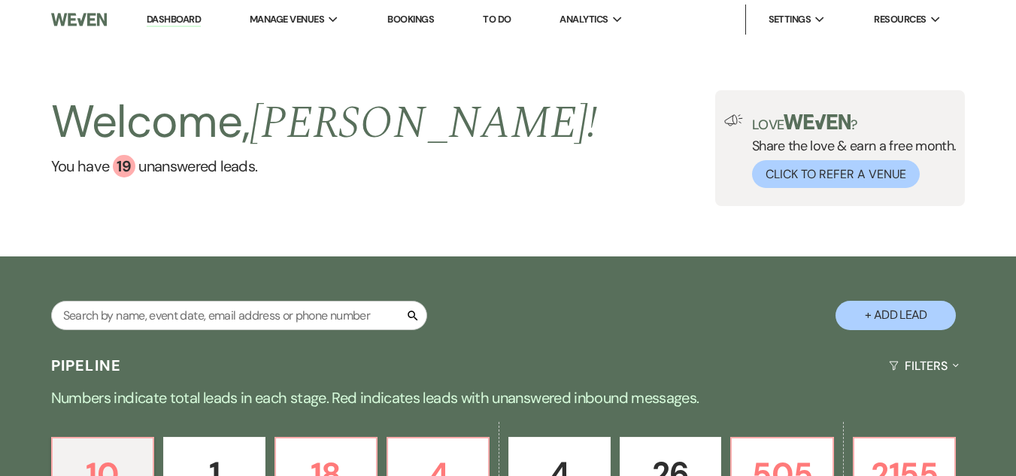 The height and width of the screenshot is (476, 1016). I want to click on input: Search by name, event date, email address or phone number, so click(239, 315).